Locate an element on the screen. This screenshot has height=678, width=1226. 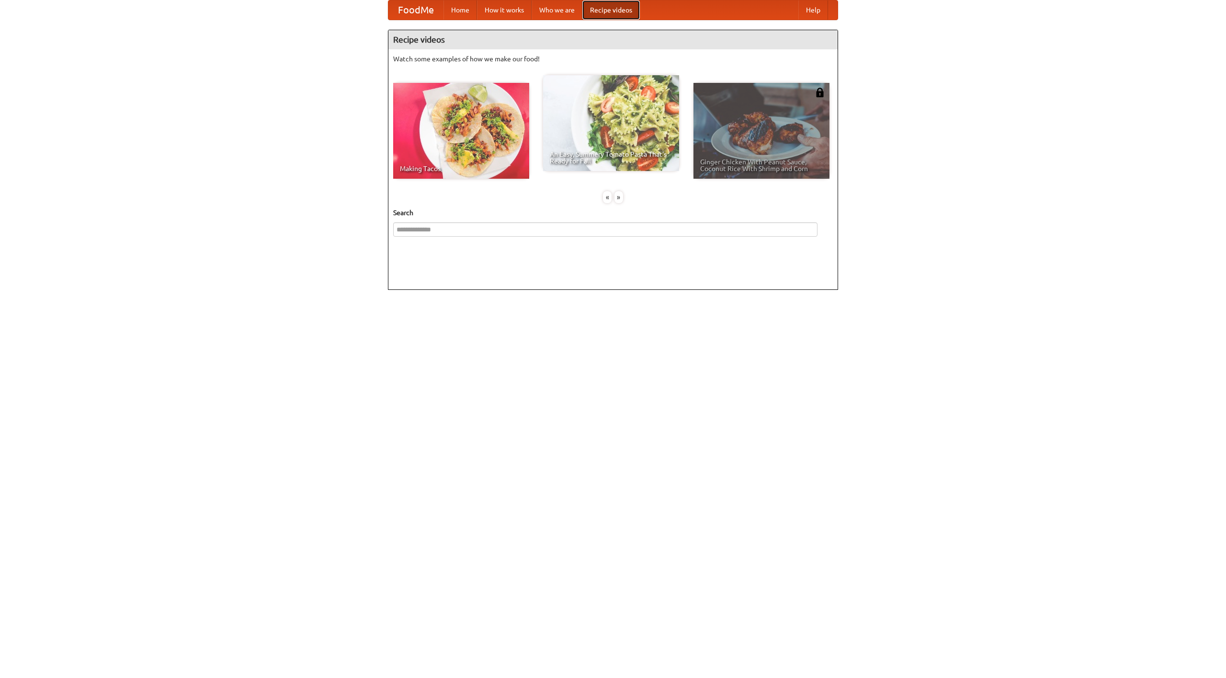
a: FoodMe is located at coordinates (416, 10).